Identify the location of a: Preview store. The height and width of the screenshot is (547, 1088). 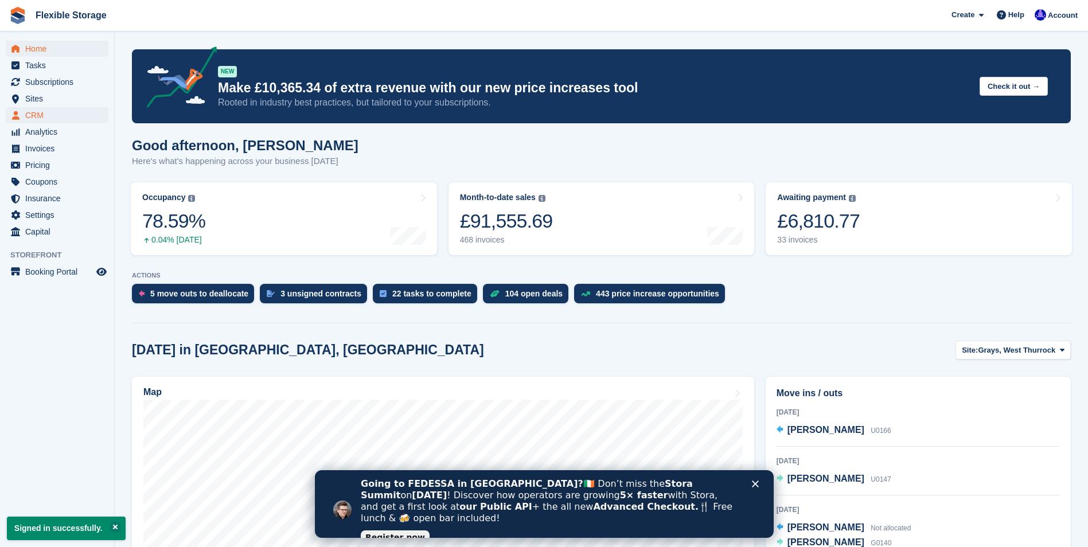
(102, 272).